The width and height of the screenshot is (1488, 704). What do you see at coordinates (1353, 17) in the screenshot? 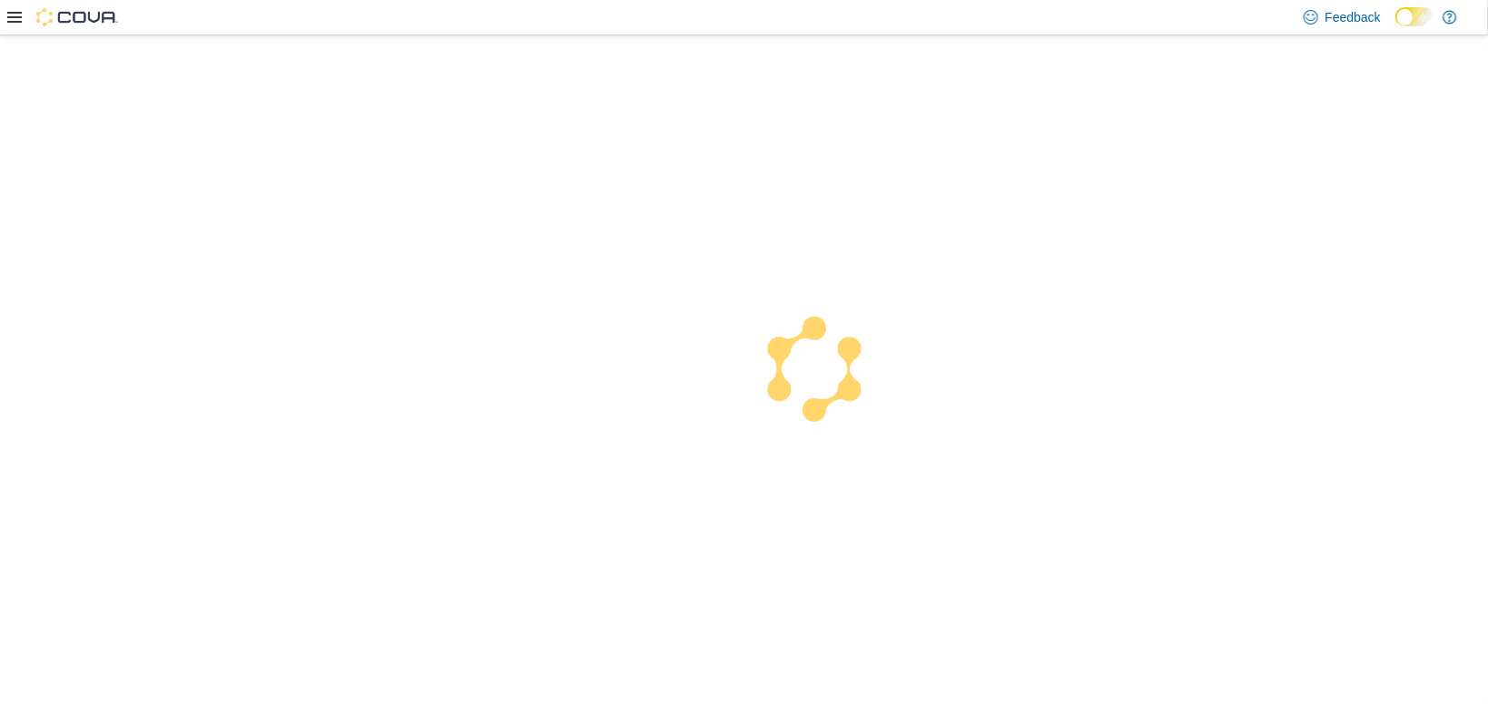
I see `span: Feedback` at bounding box center [1353, 17].